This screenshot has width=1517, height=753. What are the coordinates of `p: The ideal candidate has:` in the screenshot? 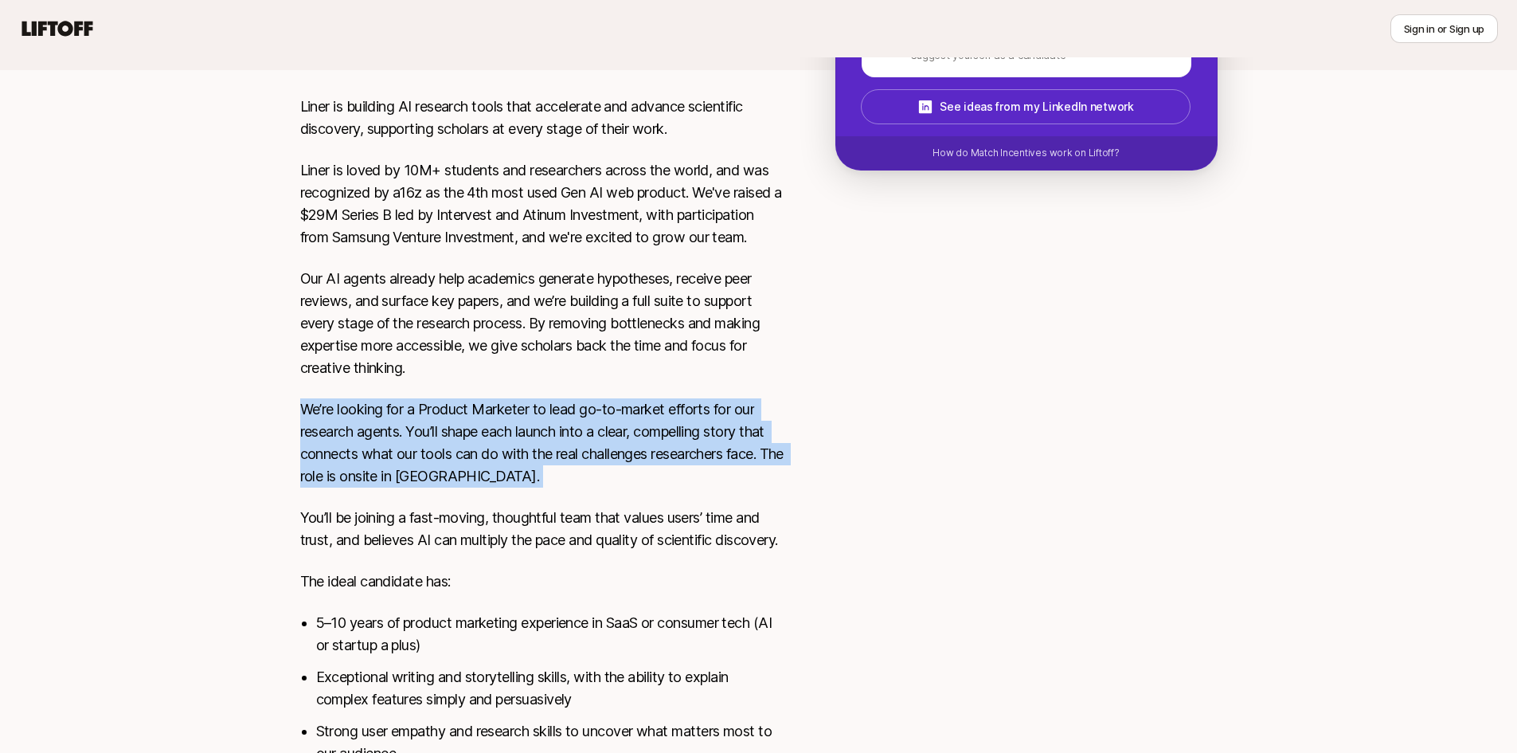 It's located at (542, 581).